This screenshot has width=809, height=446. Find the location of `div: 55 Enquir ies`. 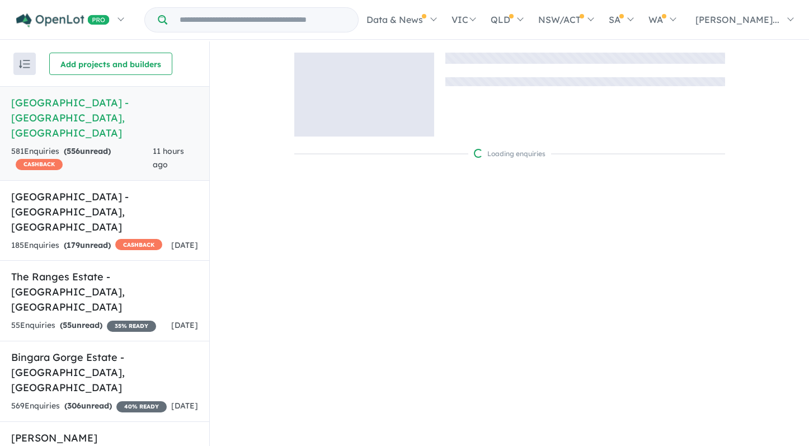

div: 55 Enquir ies is located at coordinates (83, 325).